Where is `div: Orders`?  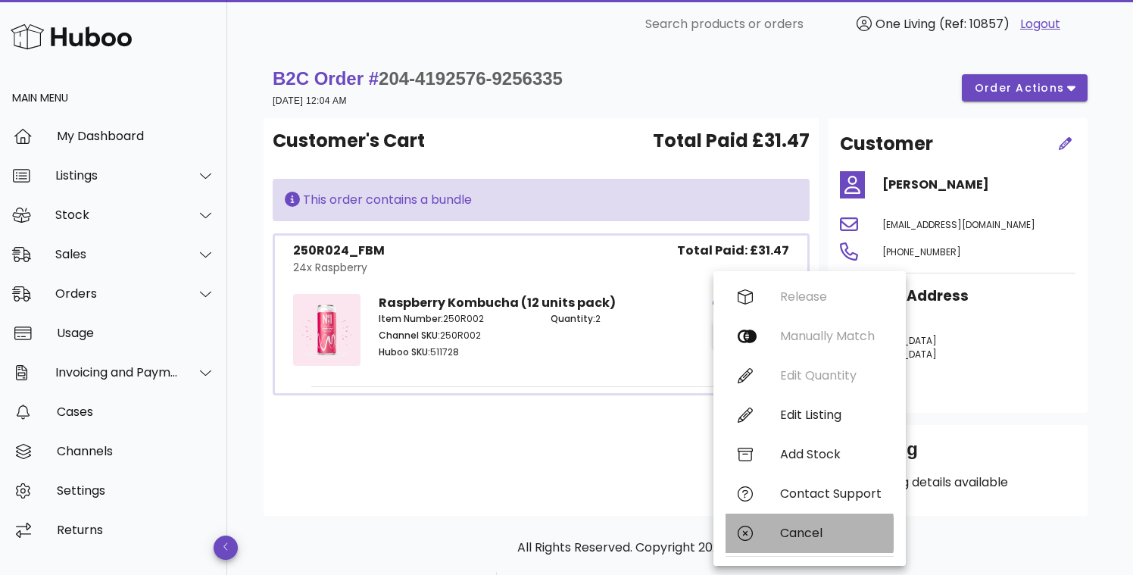 div: Orders is located at coordinates (117, 293).